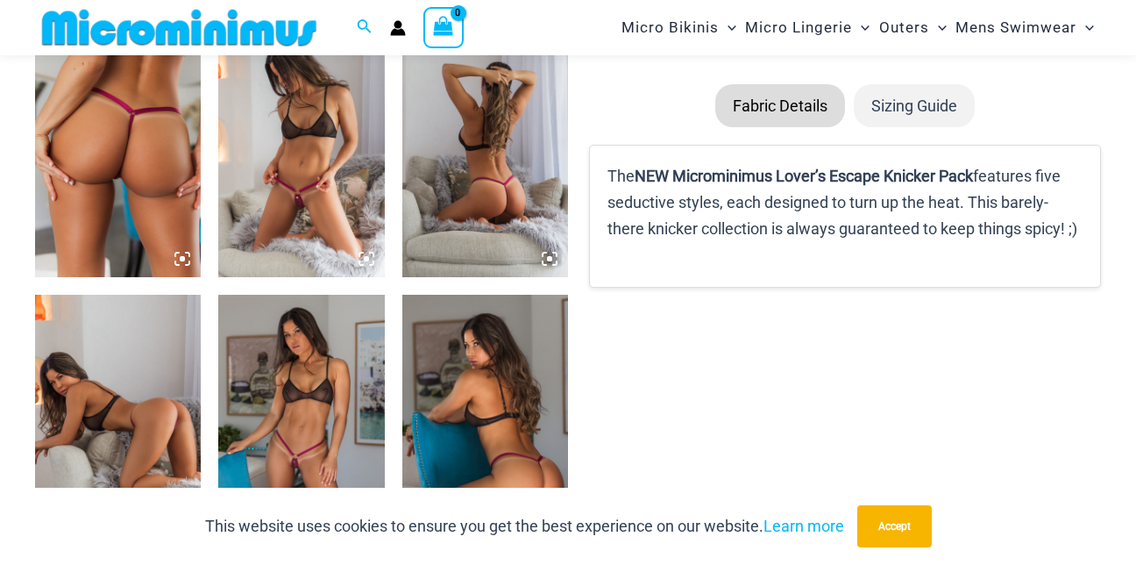 Image resolution: width=1136 pixels, height=565 pixels. What do you see at coordinates (679, 27) in the screenshot?
I see `a: Micro BikinisMenu ToggleMenu Toggle` at bounding box center [679, 27].